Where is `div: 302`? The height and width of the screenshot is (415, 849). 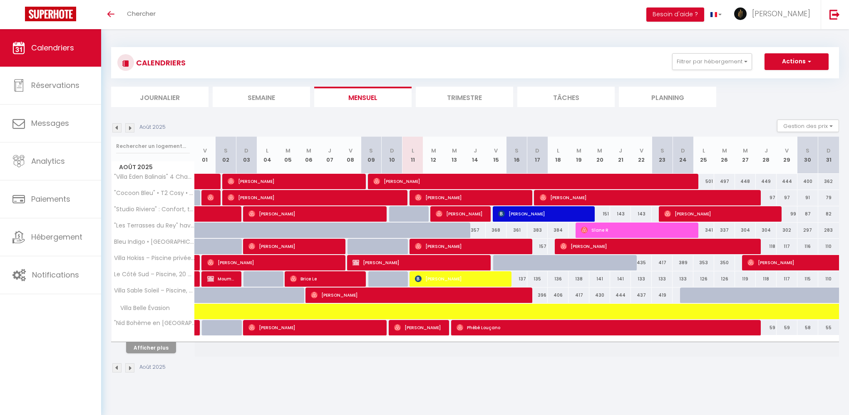 div: 302 is located at coordinates (787, 230).